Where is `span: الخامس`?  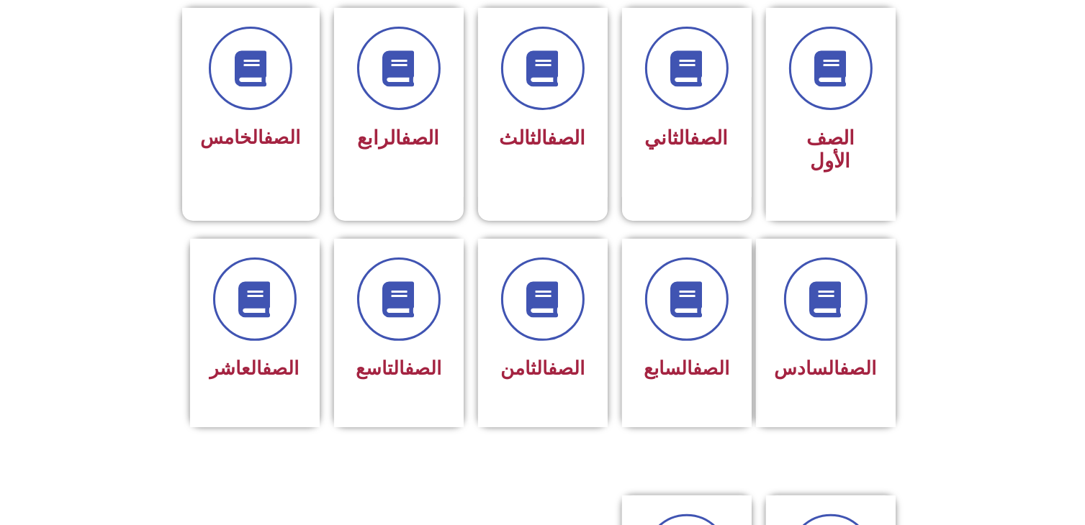
span: الخامس is located at coordinates (250, 137).